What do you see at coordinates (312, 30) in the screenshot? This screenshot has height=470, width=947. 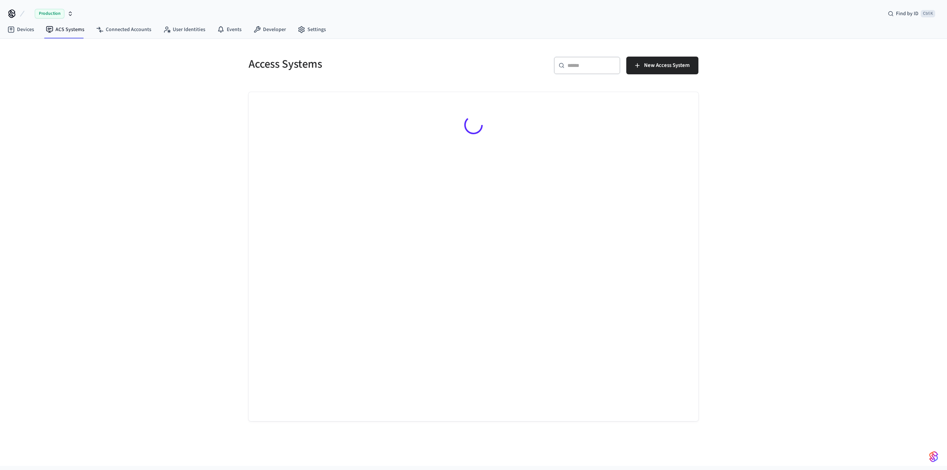 I see `a: Settings` at bounding box center [312, 30].